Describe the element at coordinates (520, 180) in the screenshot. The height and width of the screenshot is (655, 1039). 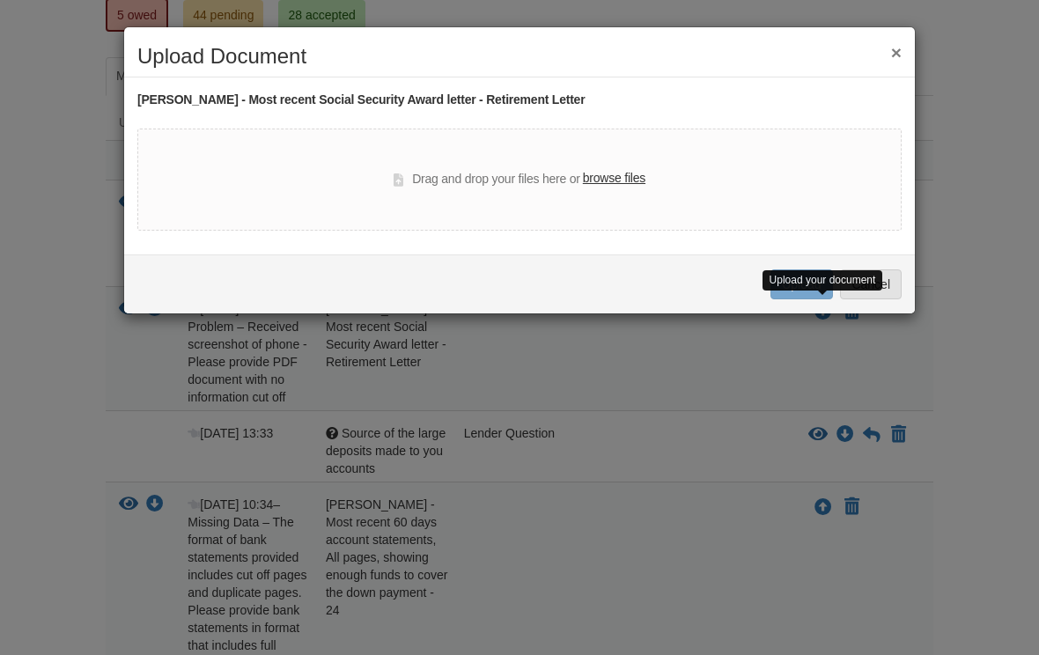
I see `div: Drag and drop your files here or` at that location.